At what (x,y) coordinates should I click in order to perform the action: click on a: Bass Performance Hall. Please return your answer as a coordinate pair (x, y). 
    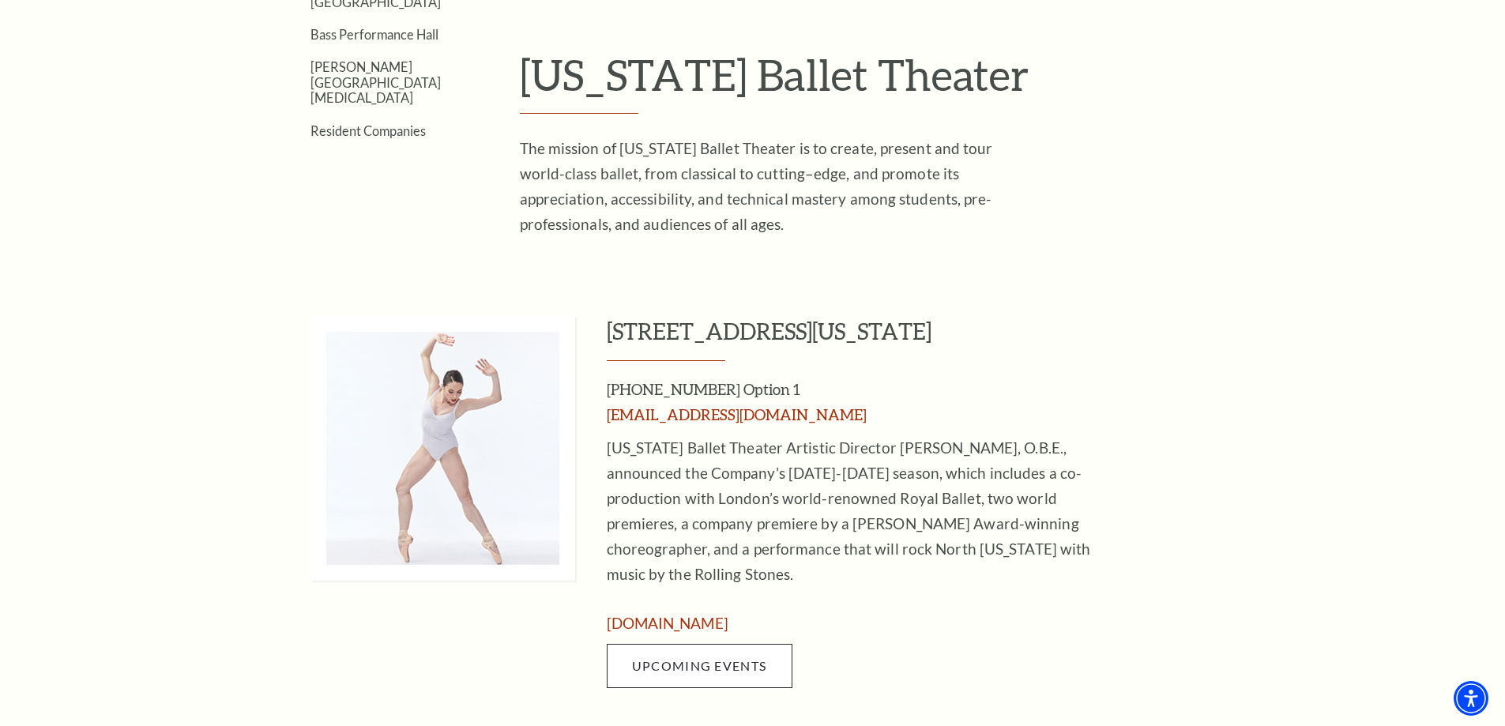
    Looking at the image, I should click on (374, 34).